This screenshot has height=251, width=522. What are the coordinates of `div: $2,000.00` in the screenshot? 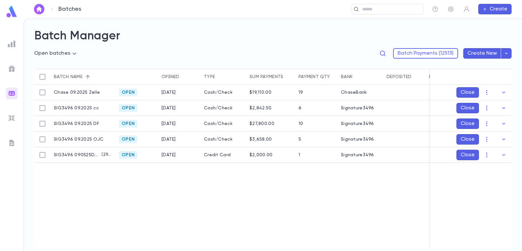 It's located at (261, 155).